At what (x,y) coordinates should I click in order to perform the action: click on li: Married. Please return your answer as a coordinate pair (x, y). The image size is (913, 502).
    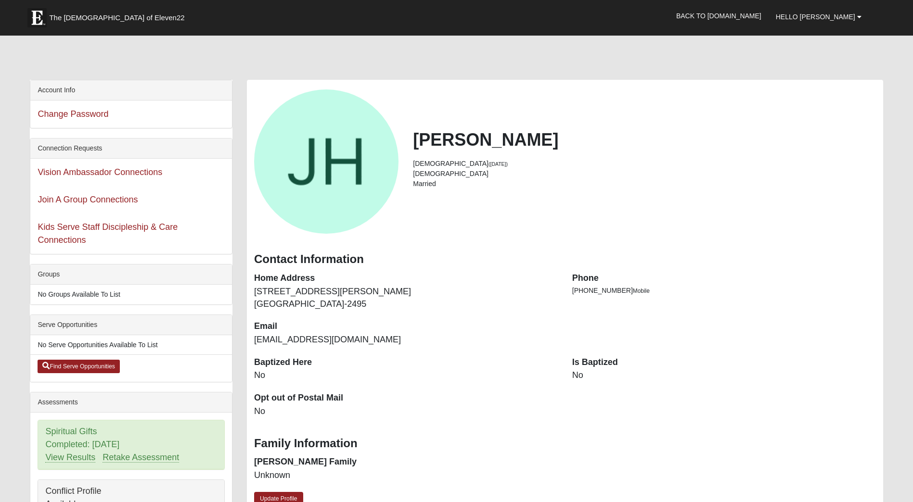
    Looking at the image, I should click on (644, 184).